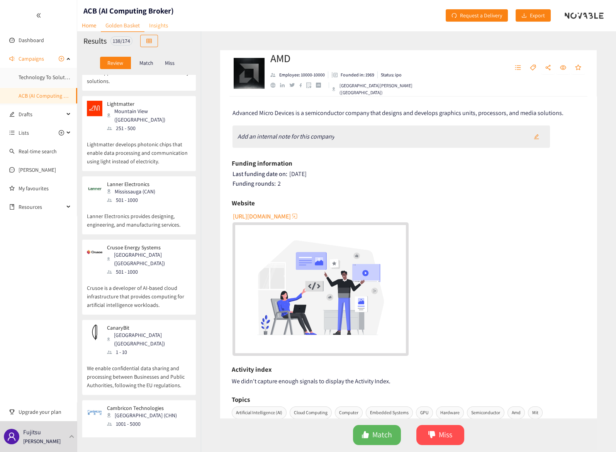 The image size is (616, 452). I want to click on li: Status, so click(390, 75).